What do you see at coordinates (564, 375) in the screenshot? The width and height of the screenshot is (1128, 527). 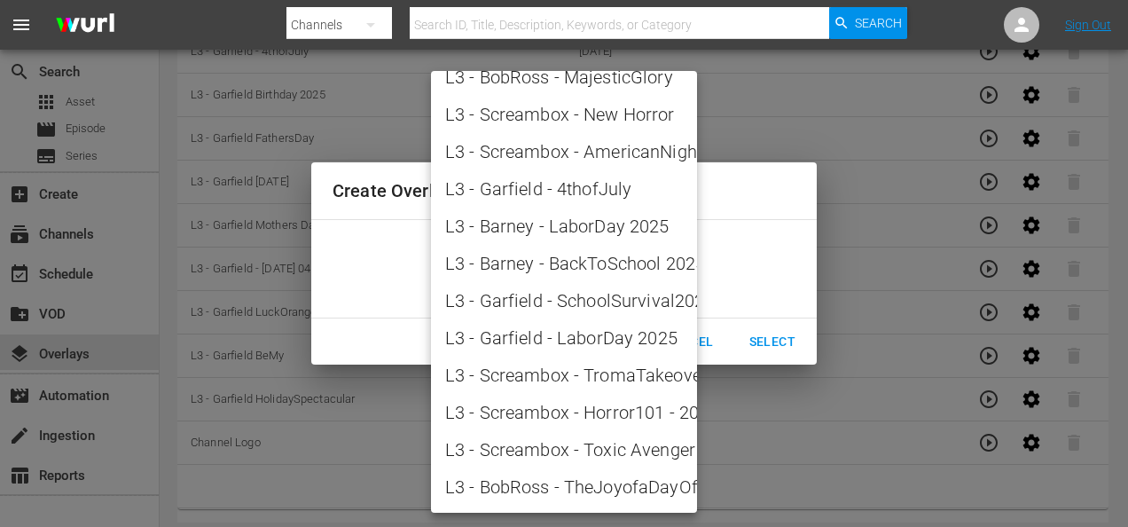 I see `span: L3 - Screambox - TromaTakeover2025` at bounding box center [564, 375].